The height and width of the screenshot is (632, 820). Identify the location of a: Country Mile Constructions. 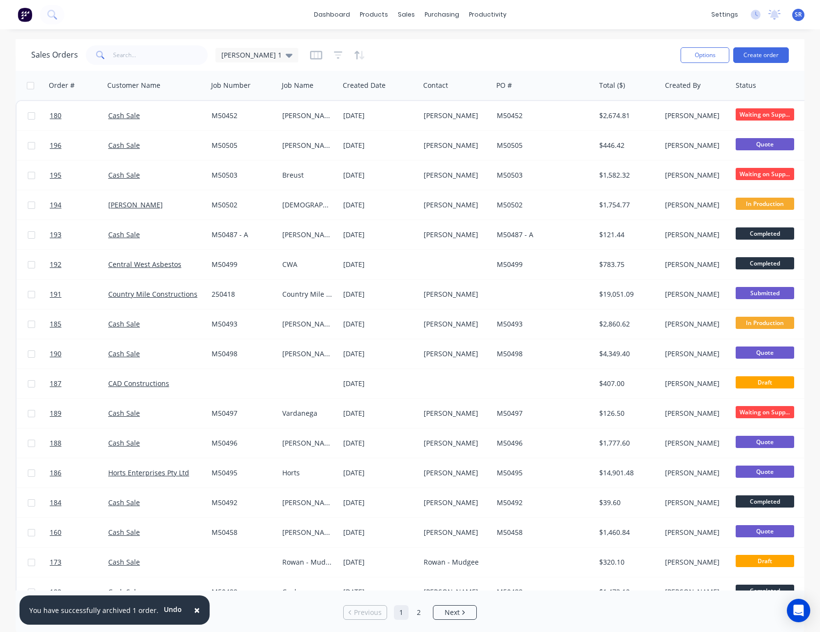
(153, 294).